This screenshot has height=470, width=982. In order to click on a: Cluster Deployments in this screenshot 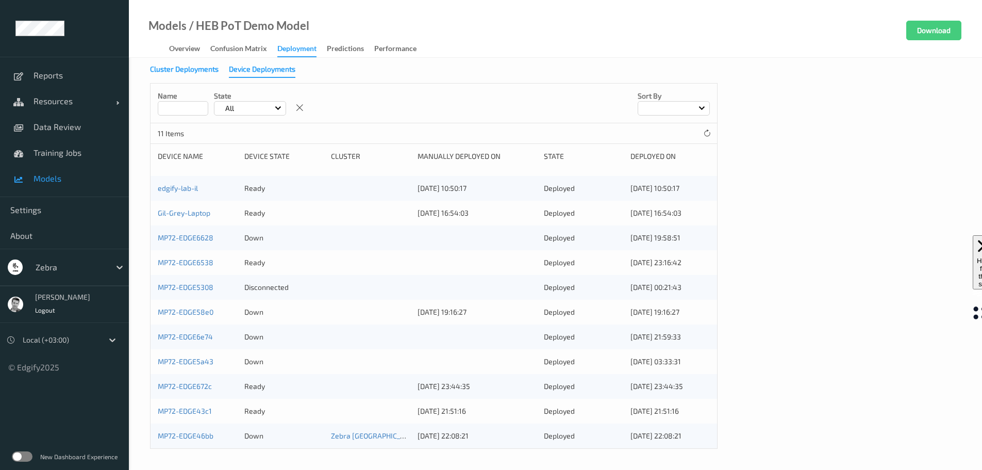, I will do `click(189, 69)`.